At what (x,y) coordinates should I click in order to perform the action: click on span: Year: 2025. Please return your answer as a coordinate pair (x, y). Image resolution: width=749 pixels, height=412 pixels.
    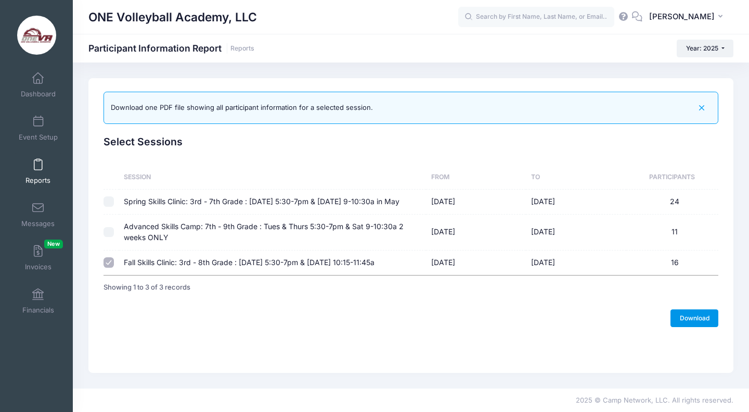
    Looking at the image, I should click on (703, 48).